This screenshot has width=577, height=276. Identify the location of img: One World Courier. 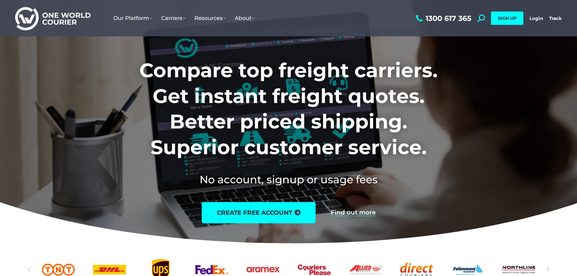
(53, 18).